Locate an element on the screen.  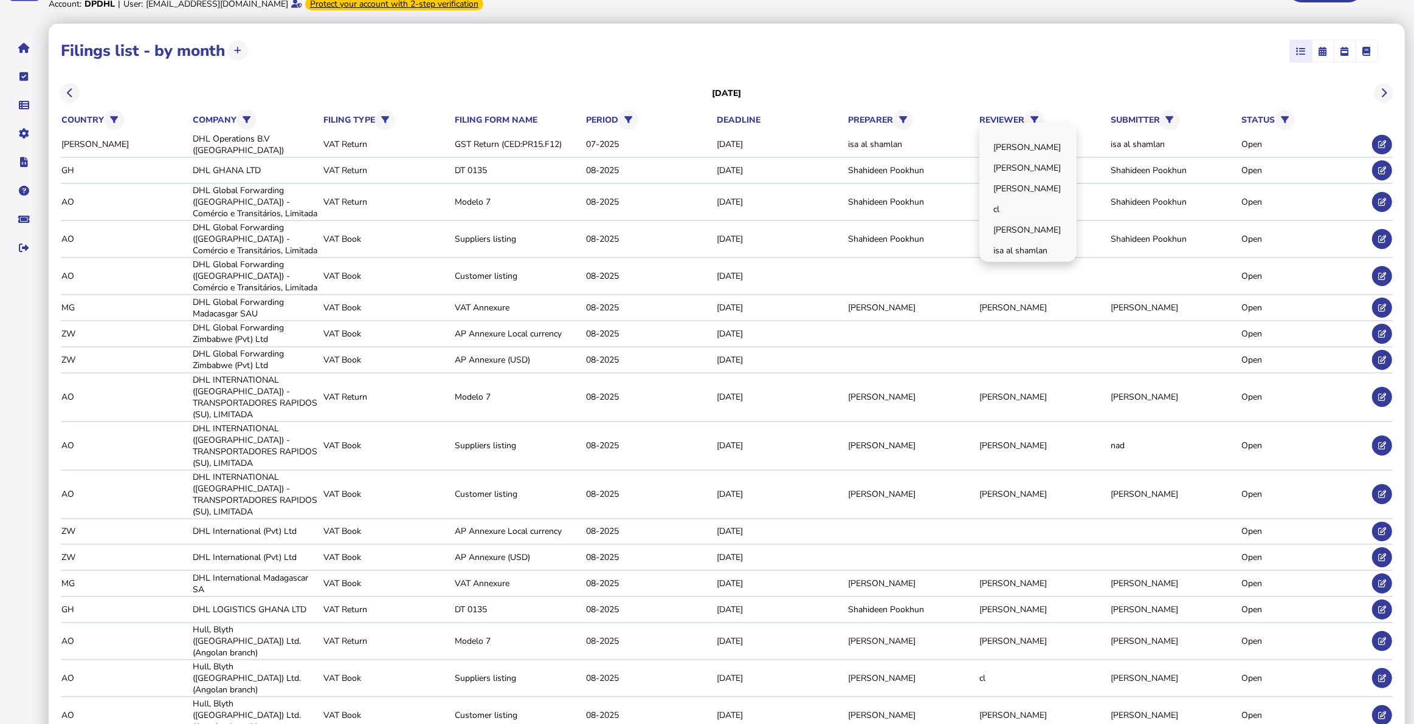
div: DHL Global Forwarding Madacasgar SAU is located at coordinates (256, 308).